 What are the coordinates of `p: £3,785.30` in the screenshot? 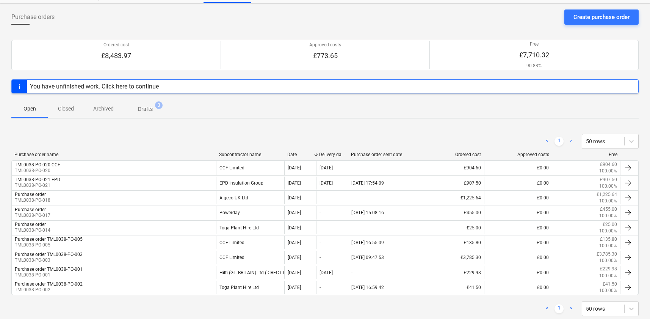 It's located at (607, 254).